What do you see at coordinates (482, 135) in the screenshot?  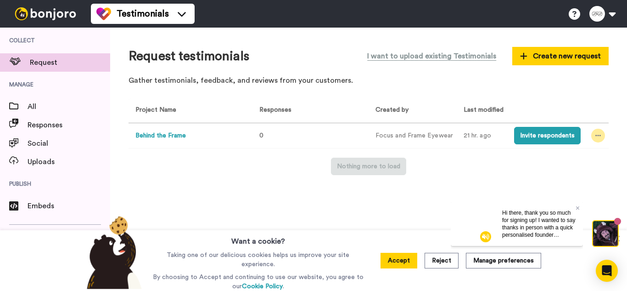 I see `td: 21 hr. ago` at bounding box center [482, 135].